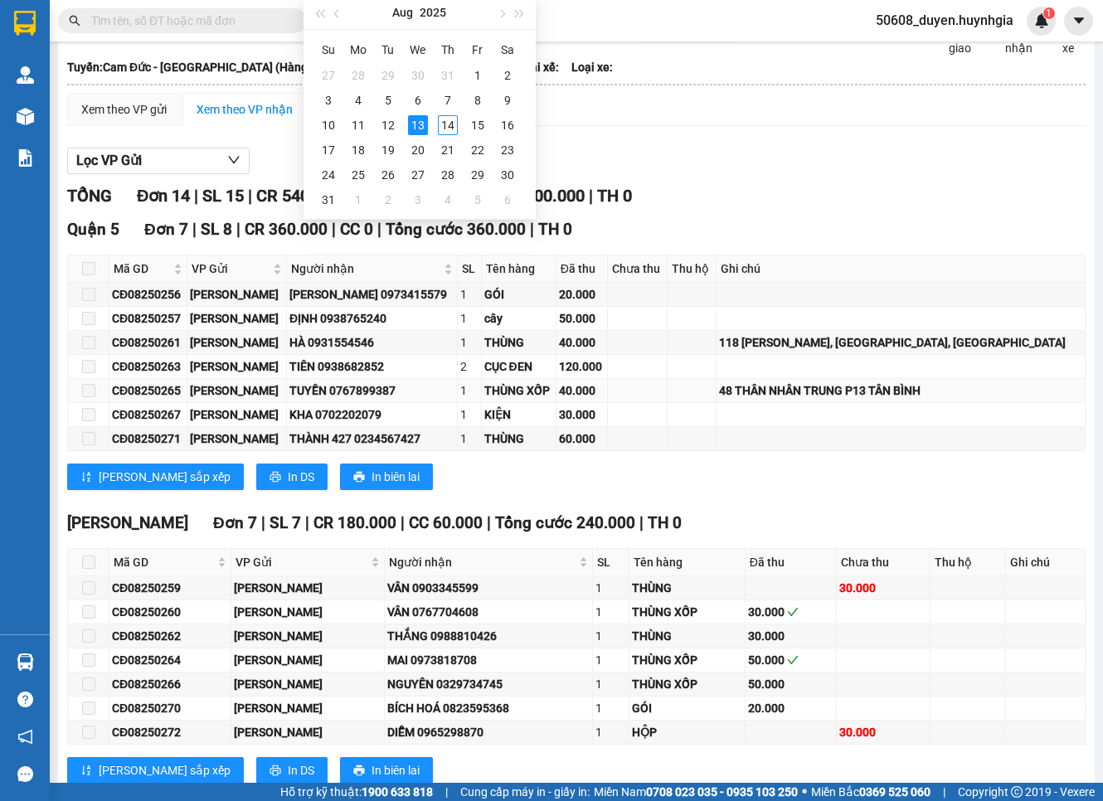  Describe the element at coordinates (448, 200) in the screenshot. I see `td: 2025-09-04` at that location.